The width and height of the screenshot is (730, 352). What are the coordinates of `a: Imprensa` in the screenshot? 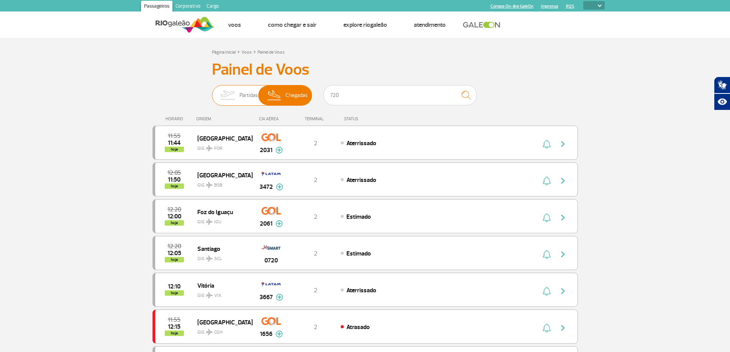 It's located at (550, 6).